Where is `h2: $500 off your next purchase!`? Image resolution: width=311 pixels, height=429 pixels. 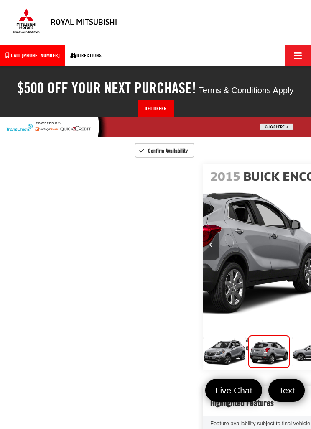
h2: $500 off your next purchase! is located at coordinates (107, 88).